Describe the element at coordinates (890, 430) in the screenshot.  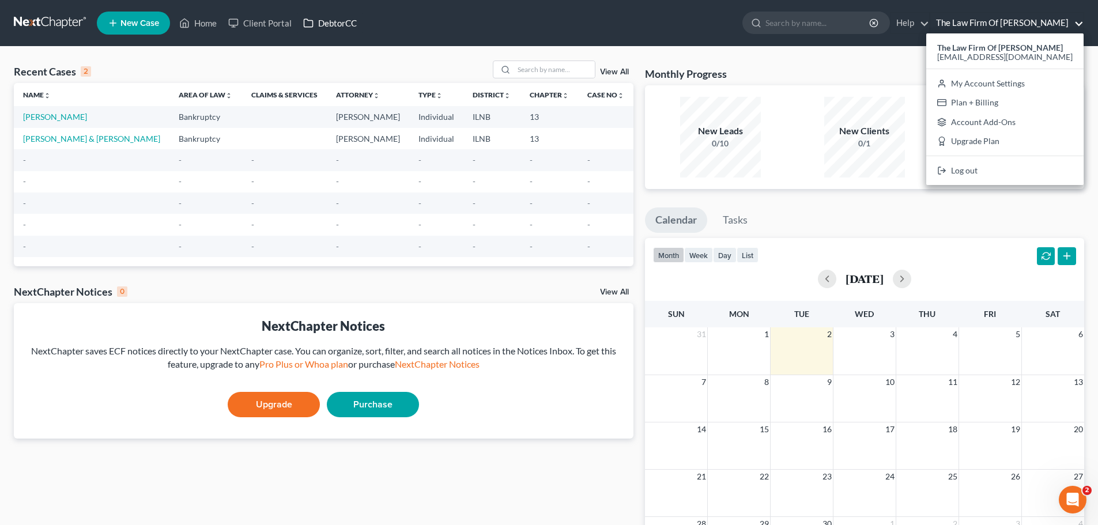
I see `span: 17` at that location.